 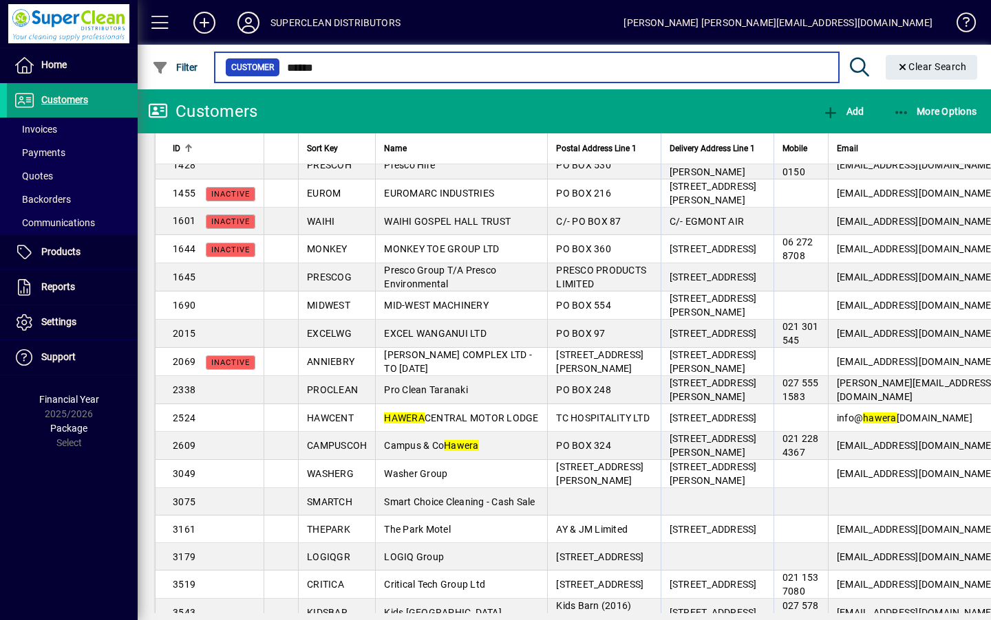 What do you see at coordinates (330, 362) in the screenshot?
I see `span: ANNIEBRY` at bounding box center [330, 362].